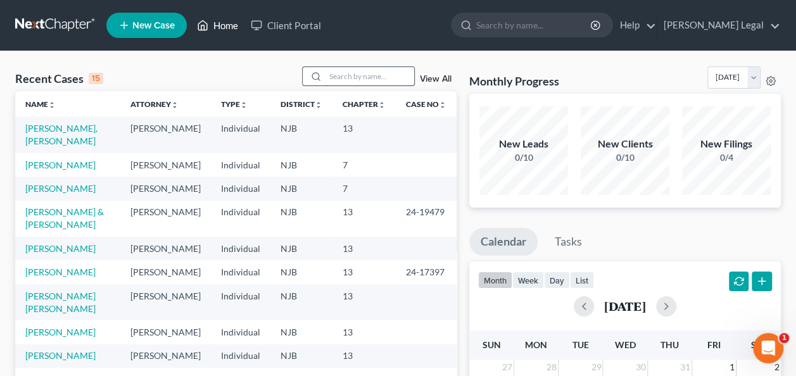 This screenshot has height=376, width=796. Describe the element at coordinates (758, 344) in the screenshot. I see `span: Sat` at that location.